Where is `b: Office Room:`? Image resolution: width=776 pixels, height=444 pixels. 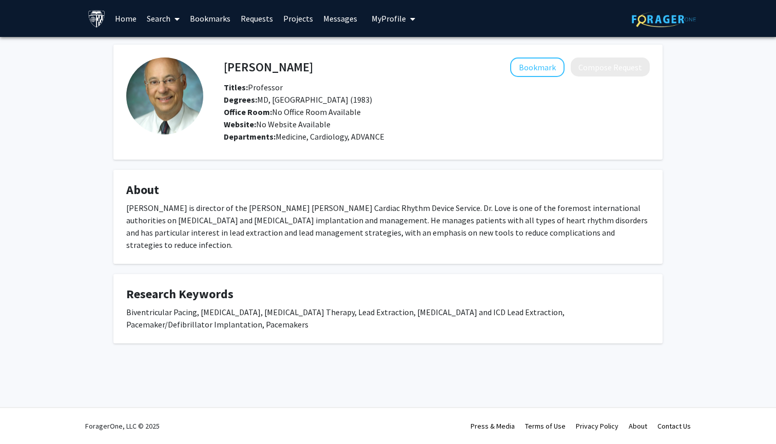
b: Office Room: is located at coordinates (248, 112).